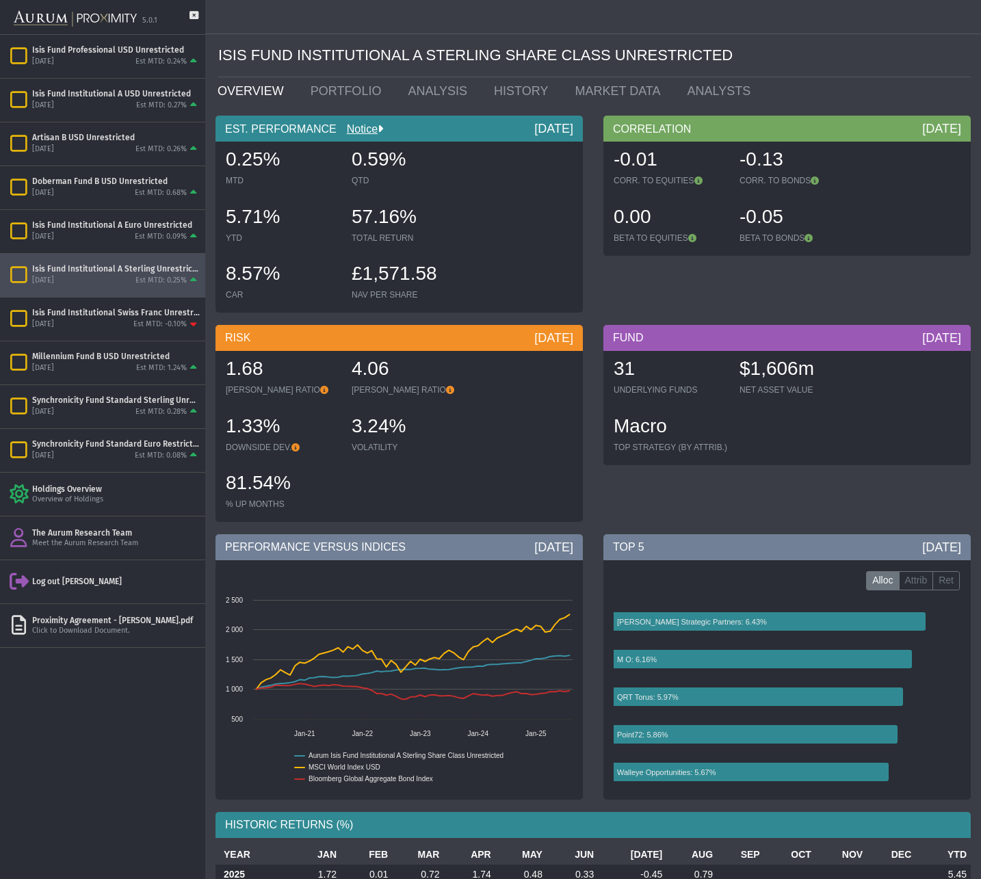 This screenshot has width=981, height=879. Describe the element at coordinates (252, 159) in the screenshot. I see `span: 0.25%` at that location.